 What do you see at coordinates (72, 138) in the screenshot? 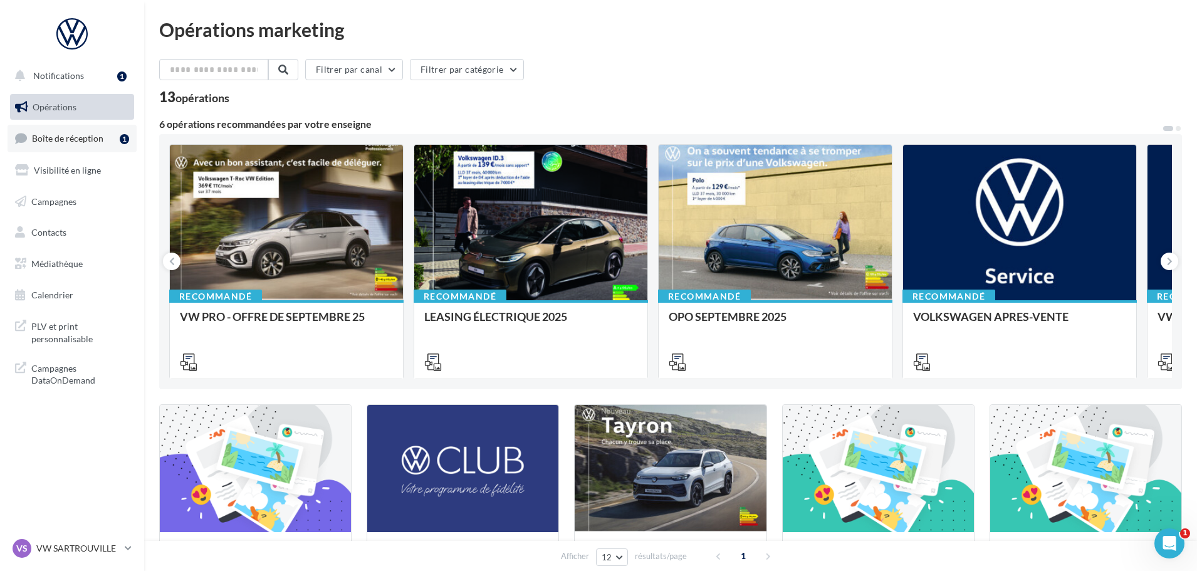
I see `a: Boîte de réception1` at bounding box center [72, 138].